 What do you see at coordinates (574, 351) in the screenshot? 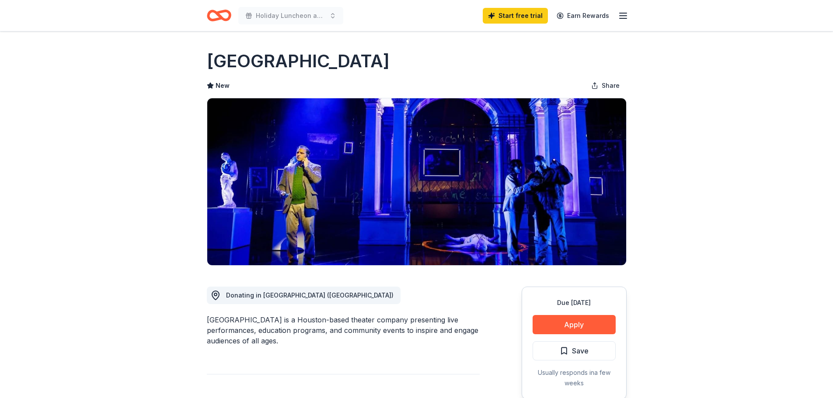
I see `button: Save` at bounding box center [574, 351].